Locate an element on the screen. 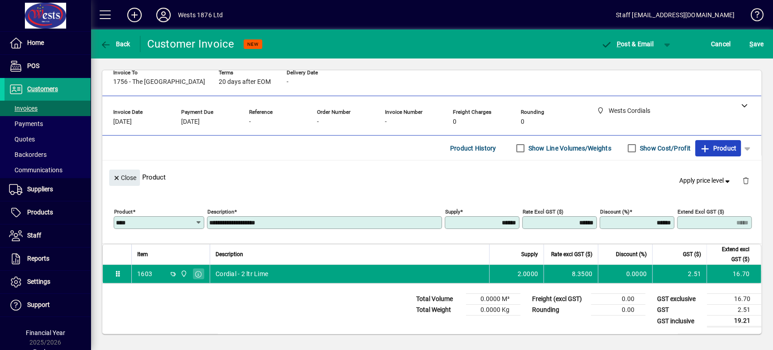 This screenshot has height=350, width=773. label: Show Line Volumes/Weights is located at coordinates (569, 148).